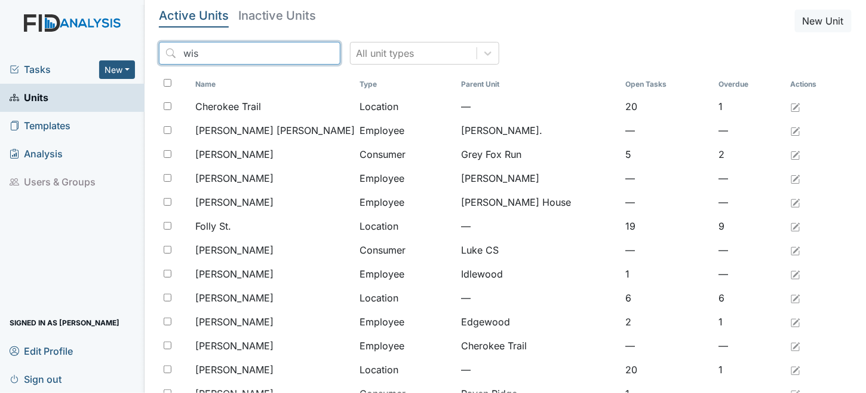 The height and width of the screenshot is (393, 866). I want to click on td: Cherokee Trail, so click(538, 345).